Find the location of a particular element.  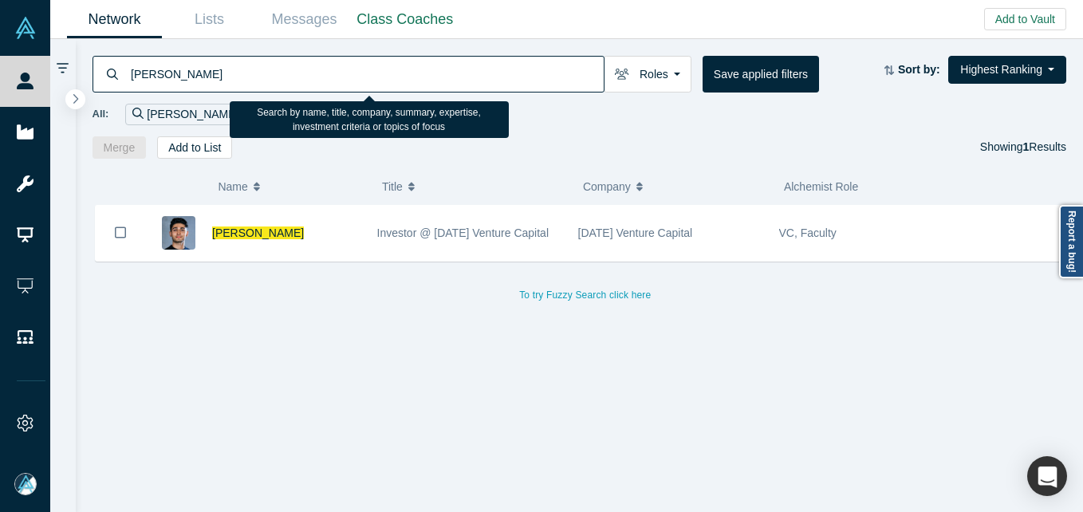

span: Company is located at coordinates (607, 187).